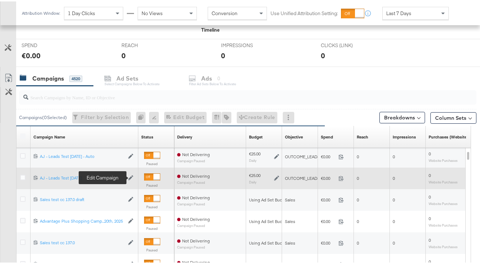  What do you see at coordinates (49, 44) in the screenshot?
I see `span: SPEND` at bounding box center [49, 44].